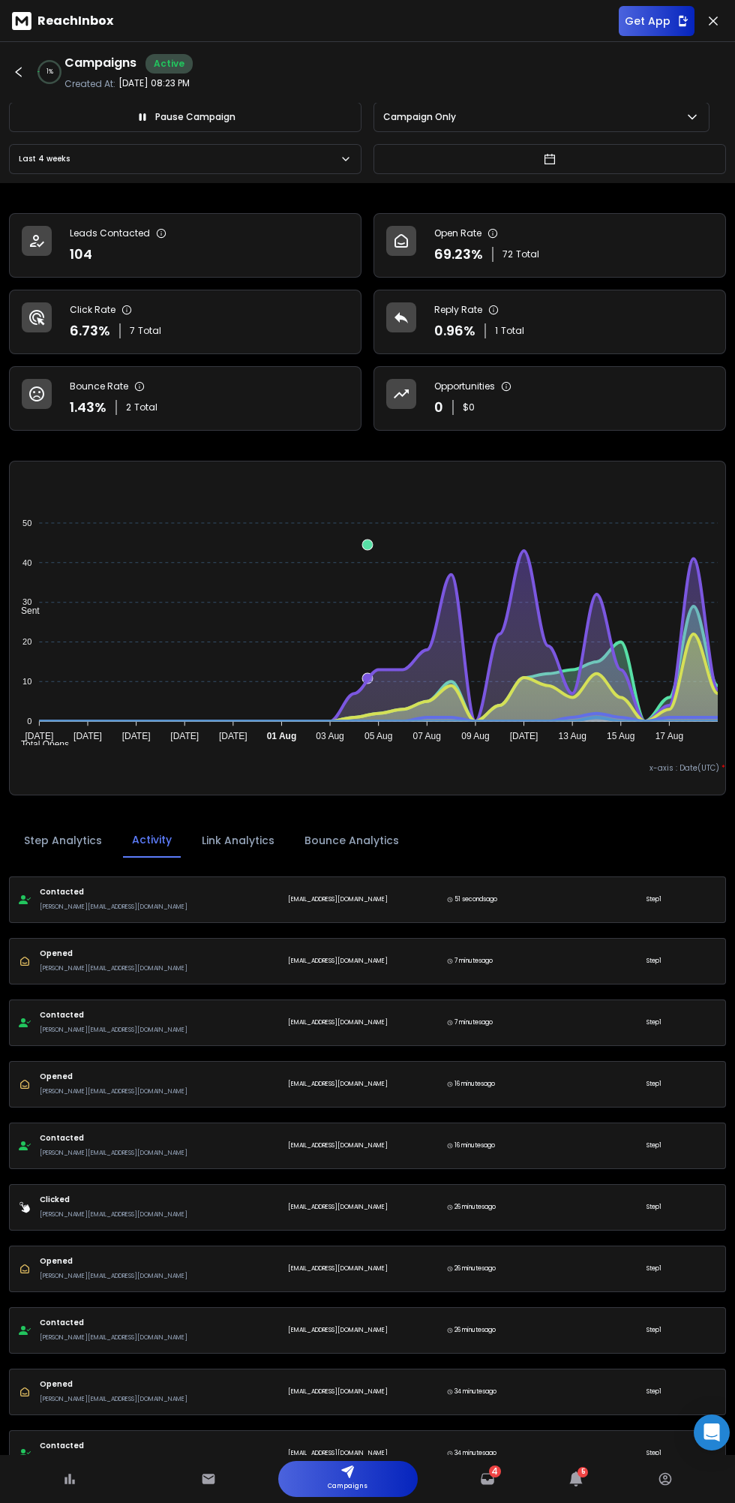 The image size is (735, 1503). I want to click on span: 5, so click(583, 1472).